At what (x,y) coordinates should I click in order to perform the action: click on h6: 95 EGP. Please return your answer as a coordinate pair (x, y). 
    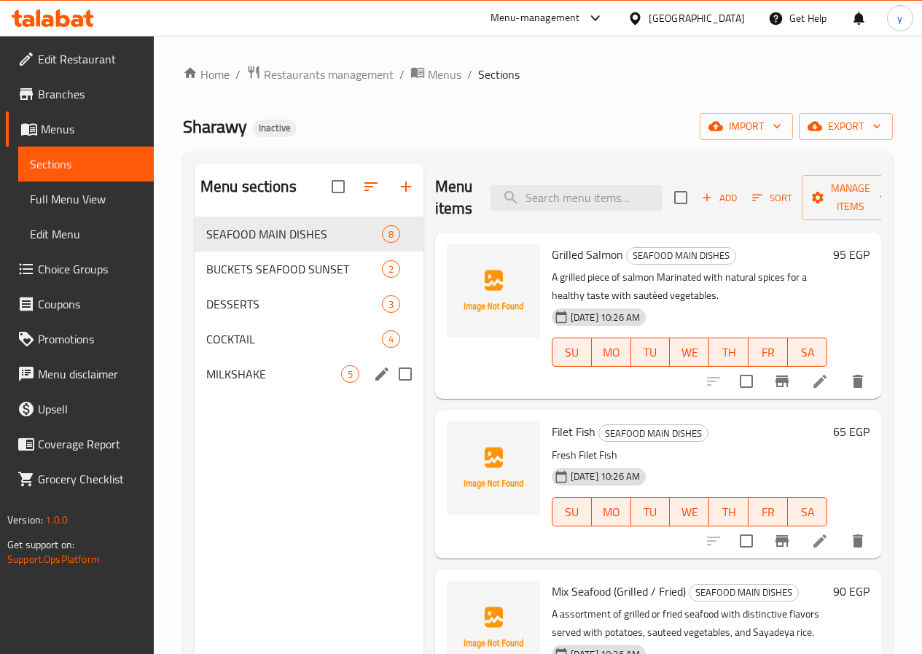
    Looking at the image, I should click on (852, 254).